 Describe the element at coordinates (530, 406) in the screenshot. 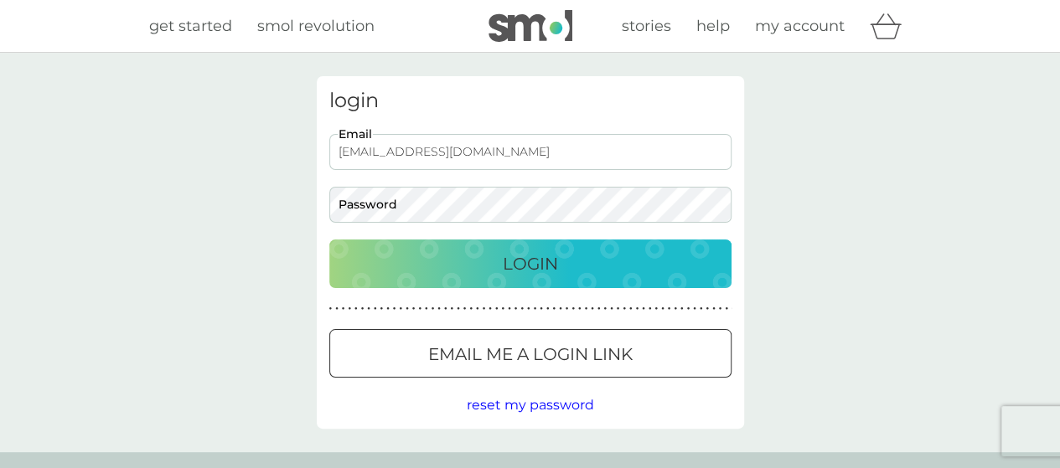

I see `button: reset my password` at that location.